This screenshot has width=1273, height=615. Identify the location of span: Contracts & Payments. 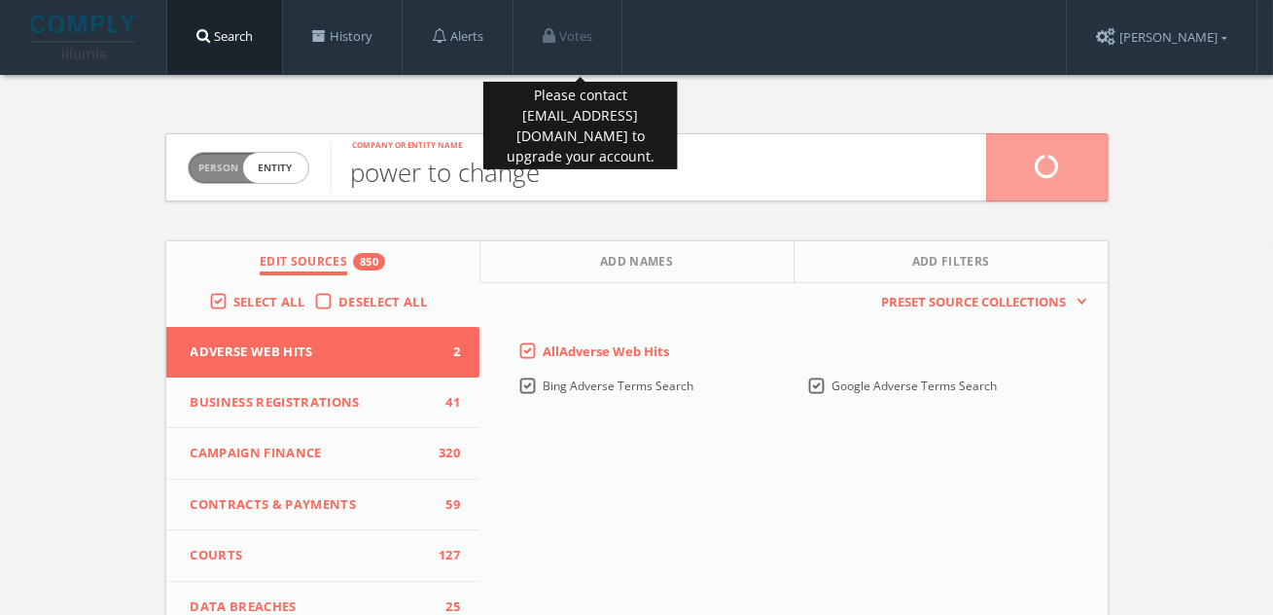
(311, 505).